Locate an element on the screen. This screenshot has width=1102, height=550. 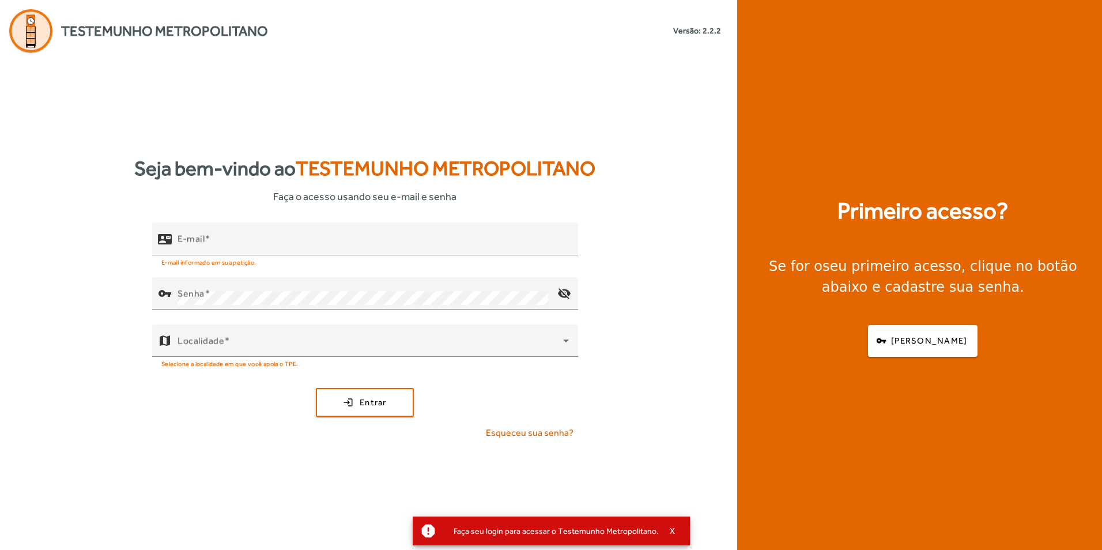
mat-label: E-mail is located at coordinates (191, 238).